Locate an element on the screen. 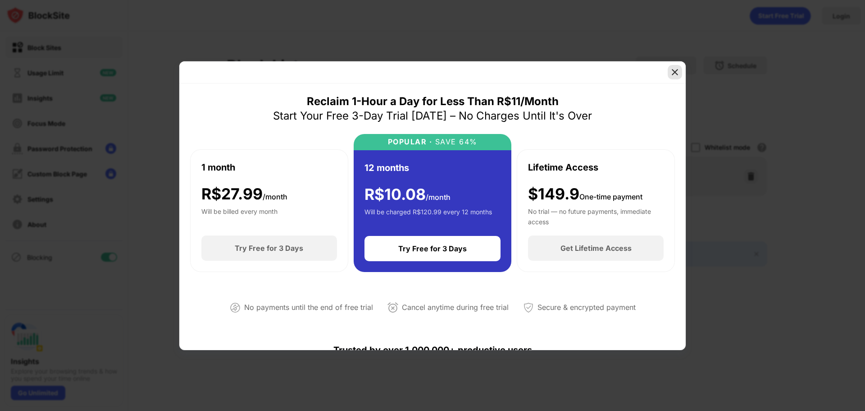  div: Trusted by over 1,000,000+ productive users is located at coordinates (433, 350).